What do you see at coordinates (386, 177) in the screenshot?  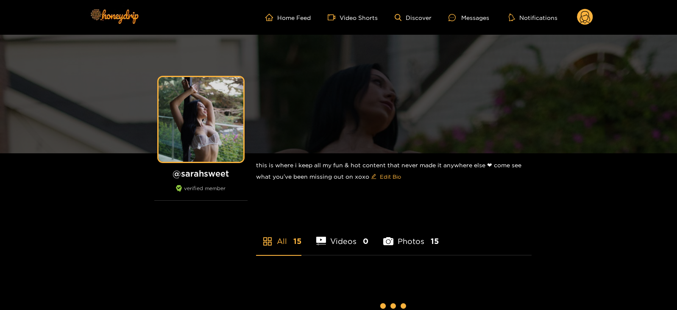 I see `button: editEdit Bio` at bounding box center [386, 177].